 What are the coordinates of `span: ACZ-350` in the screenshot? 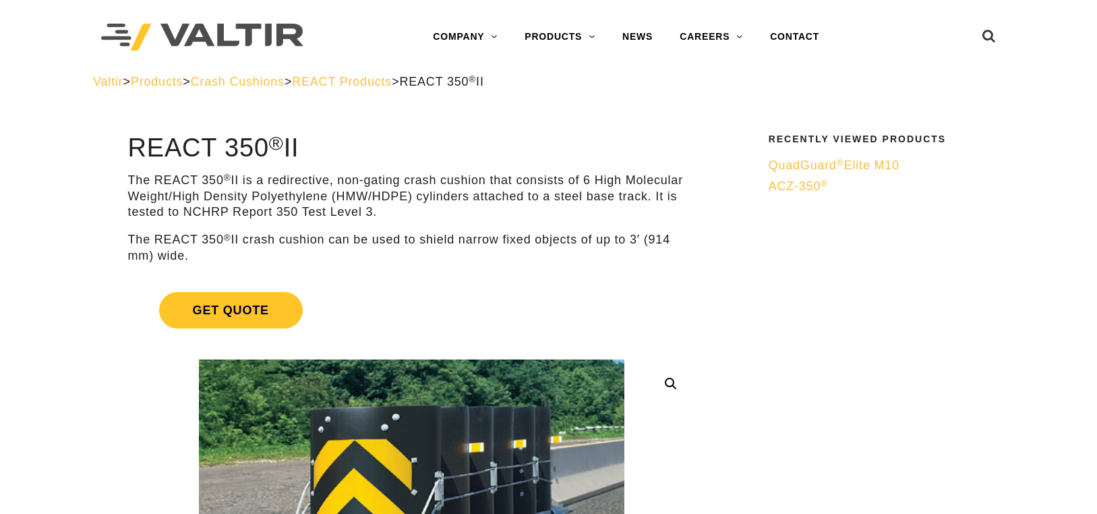 It's located at (798, 186).